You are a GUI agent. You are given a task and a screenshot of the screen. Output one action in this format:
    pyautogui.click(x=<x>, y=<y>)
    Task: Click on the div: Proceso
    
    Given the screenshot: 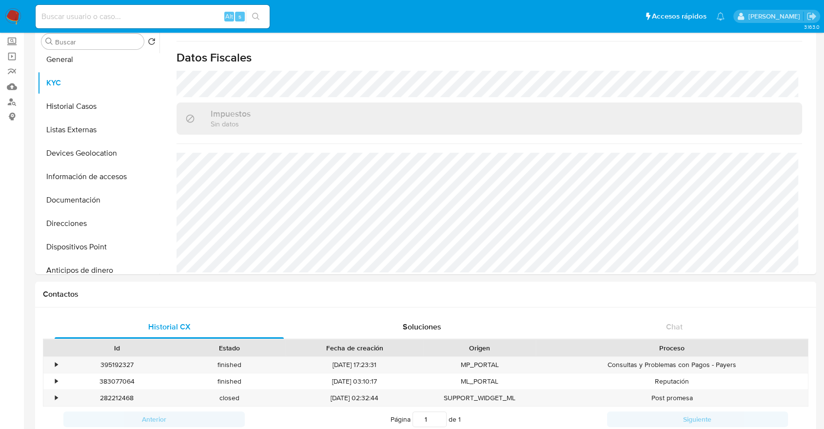 What is the action you would take?
    pyautogui.click(x=672, y=348)
    